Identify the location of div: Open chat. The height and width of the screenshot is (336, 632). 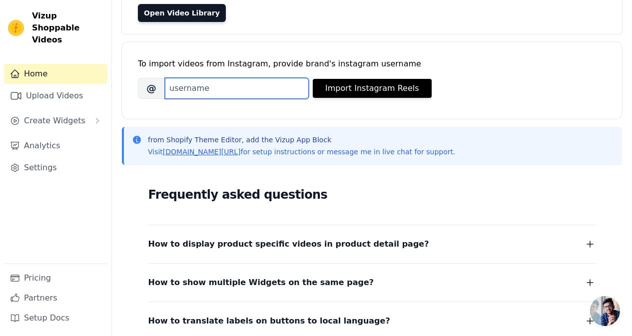
(605, 311).